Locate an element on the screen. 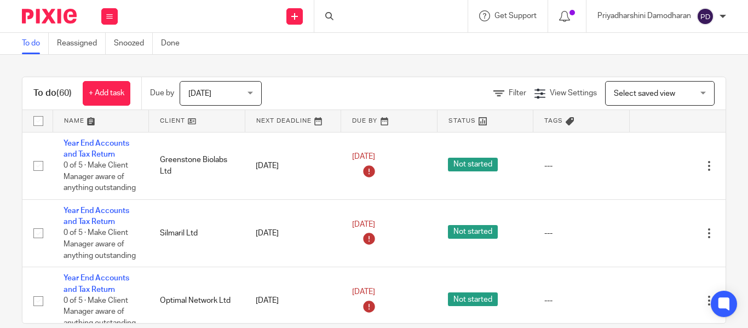 The image size is (748, 328). a: Snoozed is located at coordinates (133, 43).